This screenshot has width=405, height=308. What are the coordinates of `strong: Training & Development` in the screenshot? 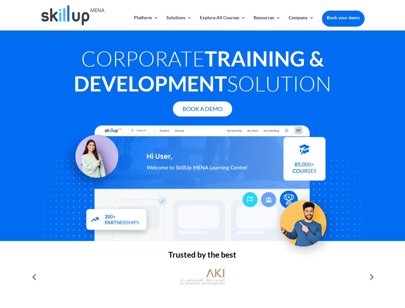 It's located at (199, 71).